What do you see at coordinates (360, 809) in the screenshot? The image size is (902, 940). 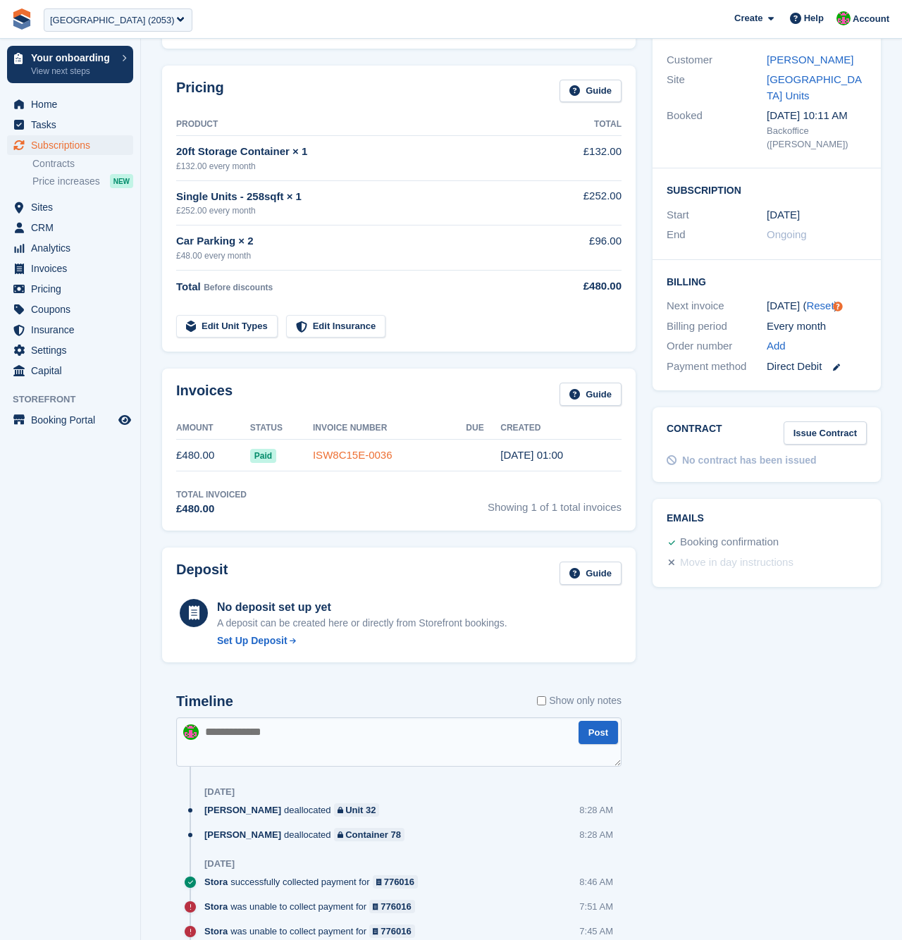 I see `div: Unit 32` at bounding box center [360, 809].